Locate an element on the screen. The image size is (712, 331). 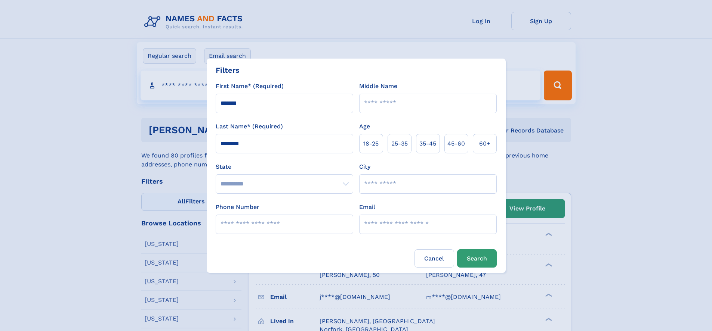
label: State is located at coordinates (284, 167).